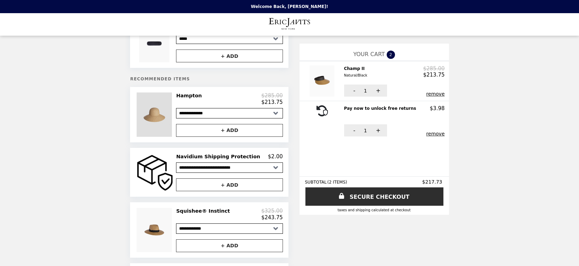 Image resolution: width=579 pixels, height=266 pixels. I want to click on span: YOUR CART, so click(369, 54).